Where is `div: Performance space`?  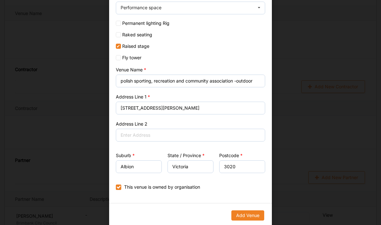 div: Performance space is located at coordinates (141, 8).